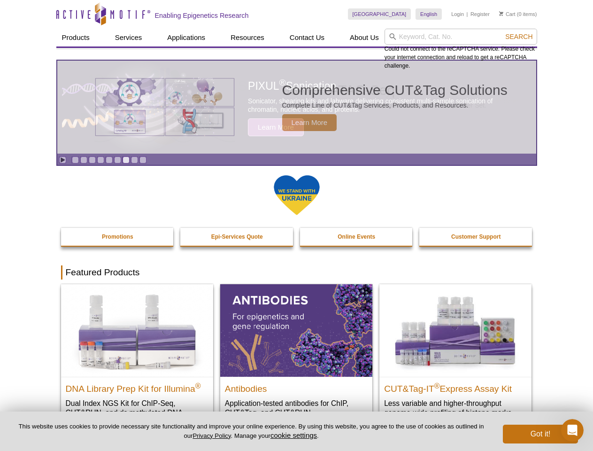 Image resolution: width=593 pixels, height=451 pixels. Describe the element at coordinates (501, 14) in the screenshot. I see `img: Your Cart` at that location.